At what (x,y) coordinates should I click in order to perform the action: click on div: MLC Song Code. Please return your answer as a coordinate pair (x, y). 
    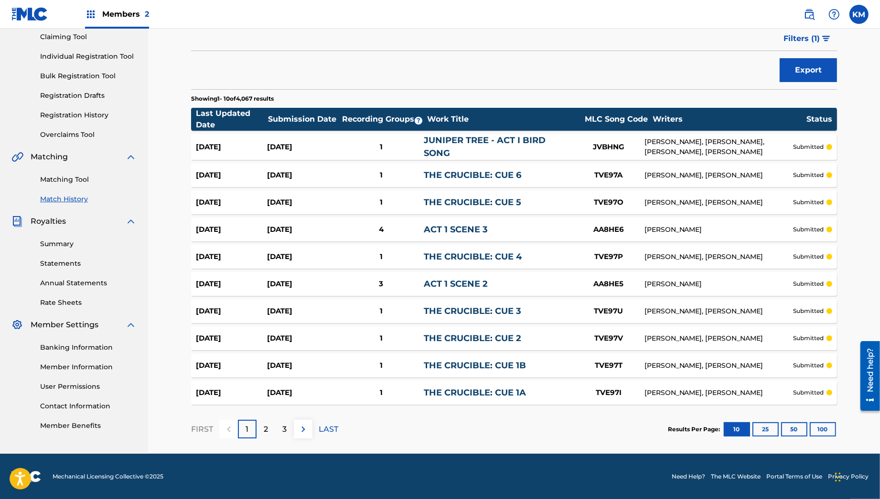
    Looking at the image, I should click on (616, 119).